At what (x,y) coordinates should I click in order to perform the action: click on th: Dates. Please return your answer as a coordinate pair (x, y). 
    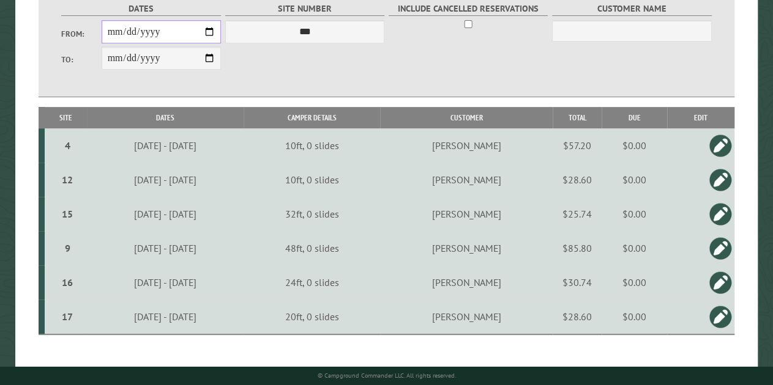
    Looking at the image, I should click on (165, 117).